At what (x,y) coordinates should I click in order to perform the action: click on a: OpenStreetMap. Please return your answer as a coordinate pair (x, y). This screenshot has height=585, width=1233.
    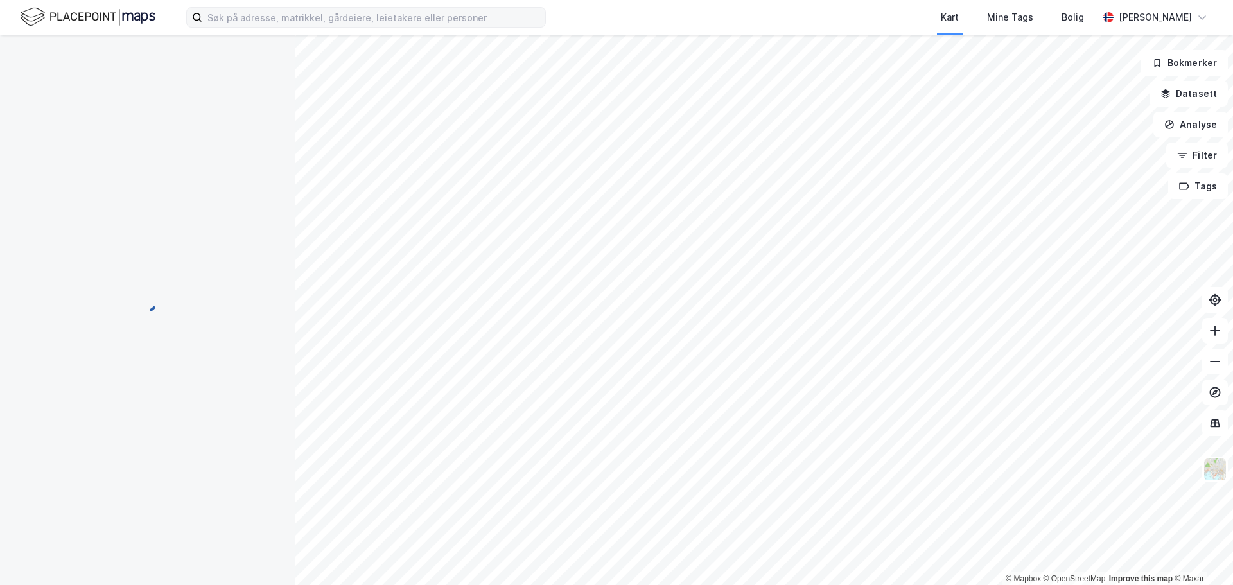
    Looking at the image, I should click on (1074, 579).